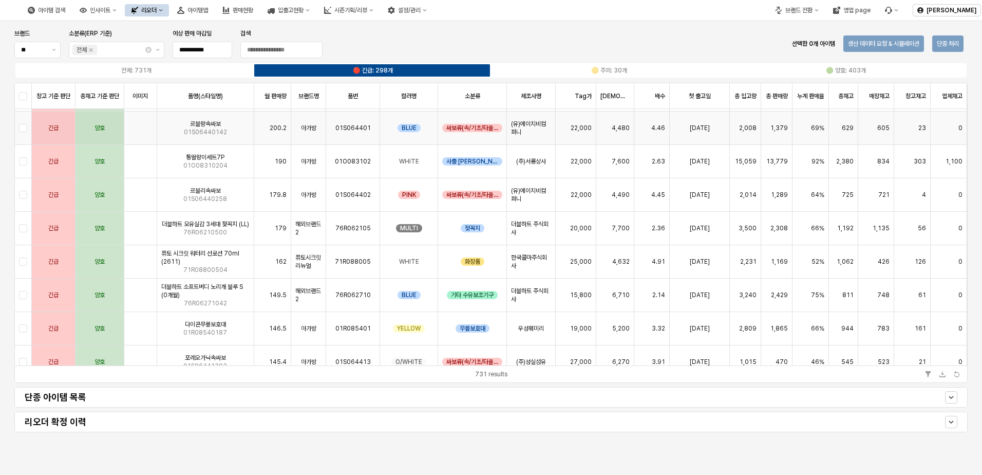 This screenshot has height=475, width=982. I want to click on div: 아이템맵, so click(198, 10).